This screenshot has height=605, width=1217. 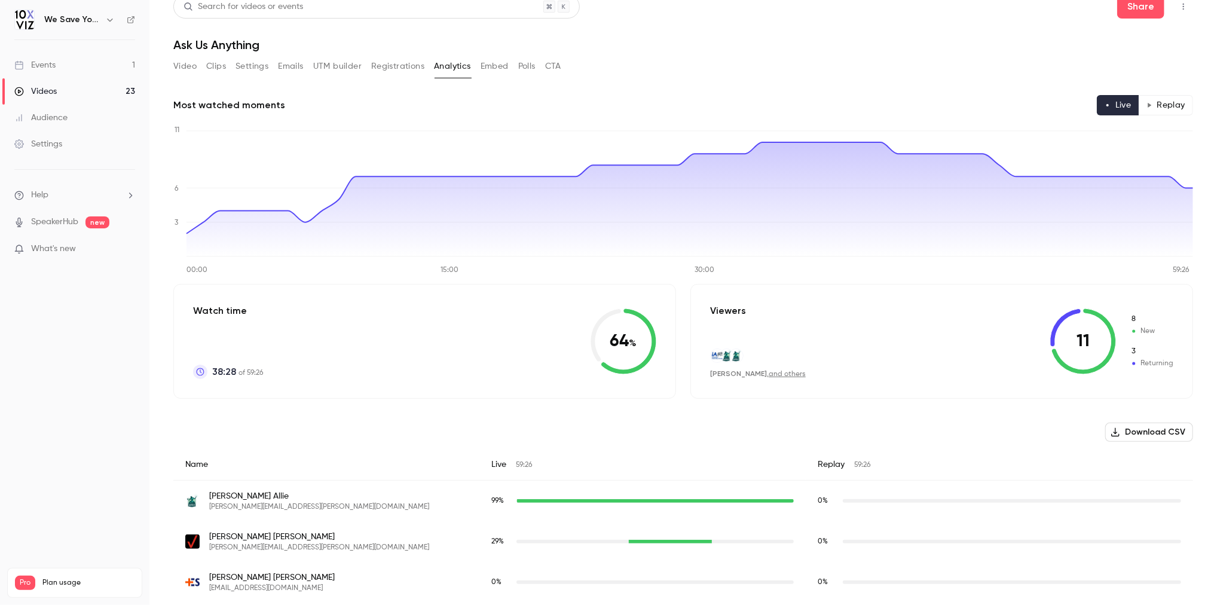 What do you see at coordinates (717, 356) in the screenshot?
I see `img: iaawg.com` at bounding box center [717, 356].